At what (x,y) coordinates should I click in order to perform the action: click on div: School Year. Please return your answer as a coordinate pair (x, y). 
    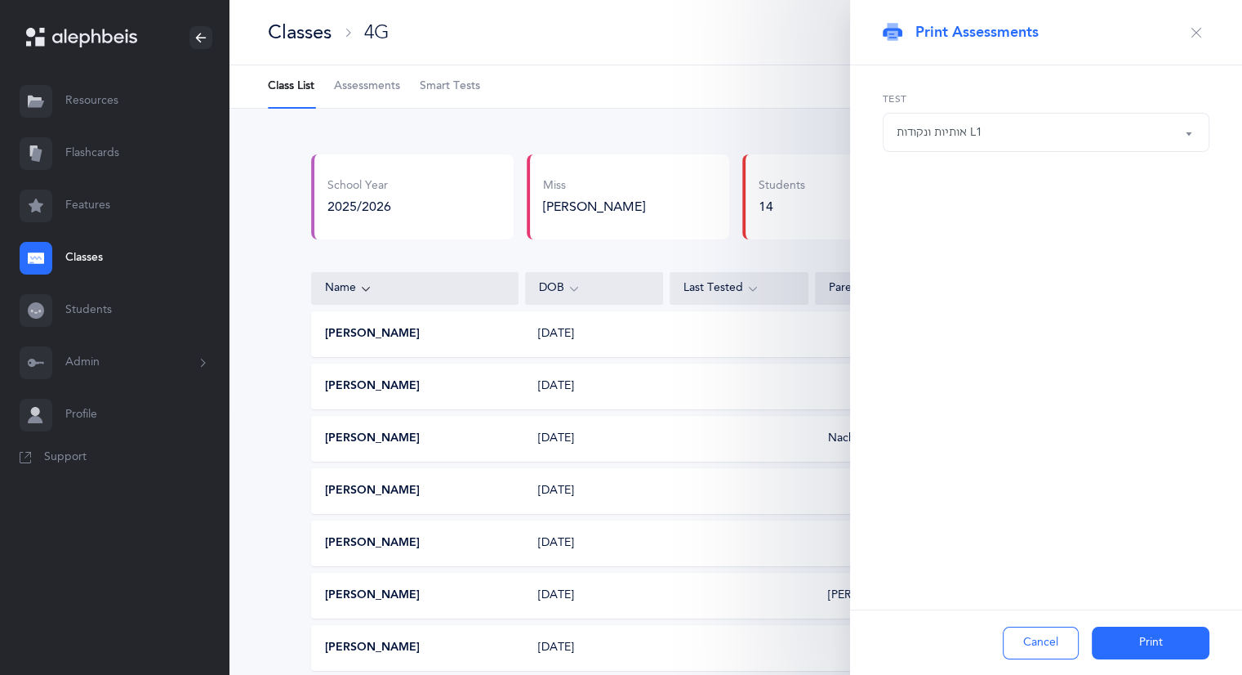
    Looking at the image, I should click on (359, 186).